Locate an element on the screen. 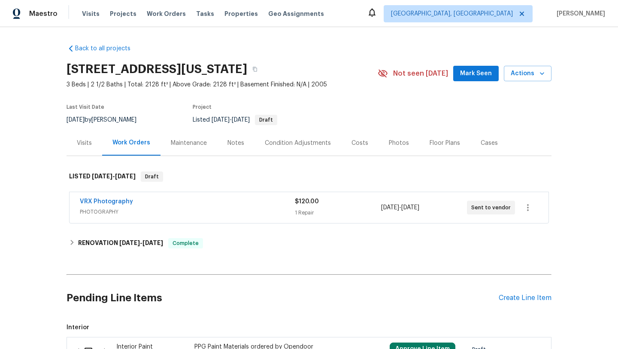  span: 3 Beds | 2 1/2 Baths | Total: 2128 ft² | Above Grade: 2128 ft² | Basement Finished: N/A | 2005 is located at coordinates (222, 85).